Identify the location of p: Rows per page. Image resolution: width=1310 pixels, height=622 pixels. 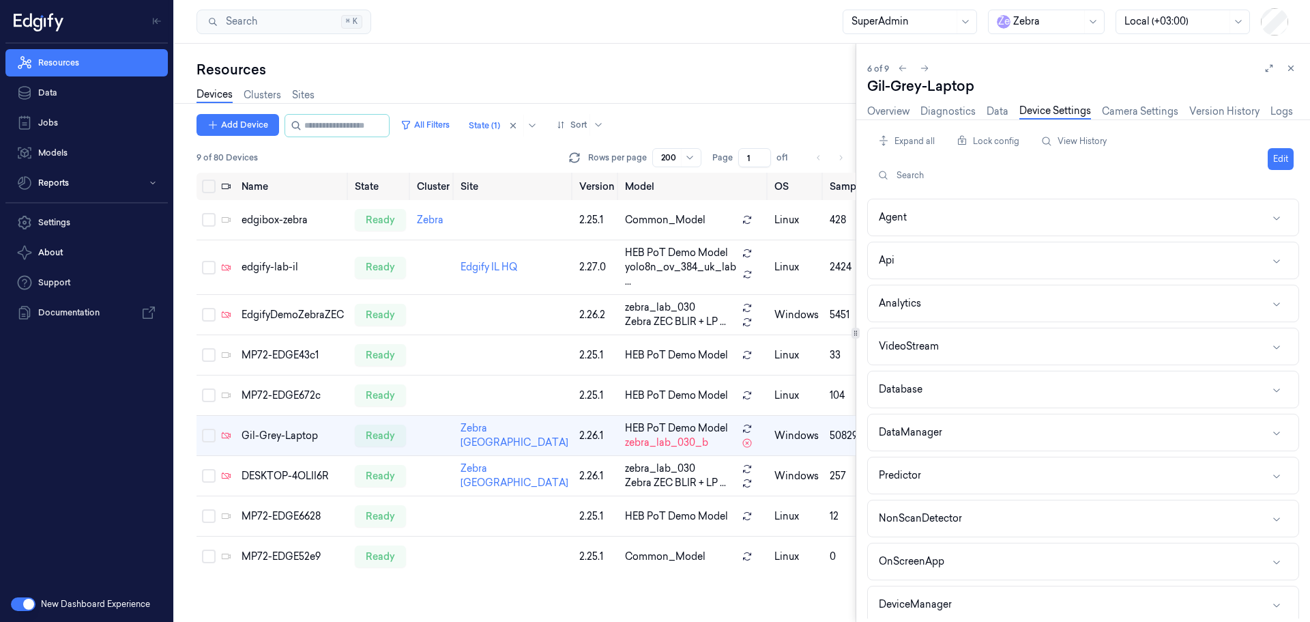
(618, 158).